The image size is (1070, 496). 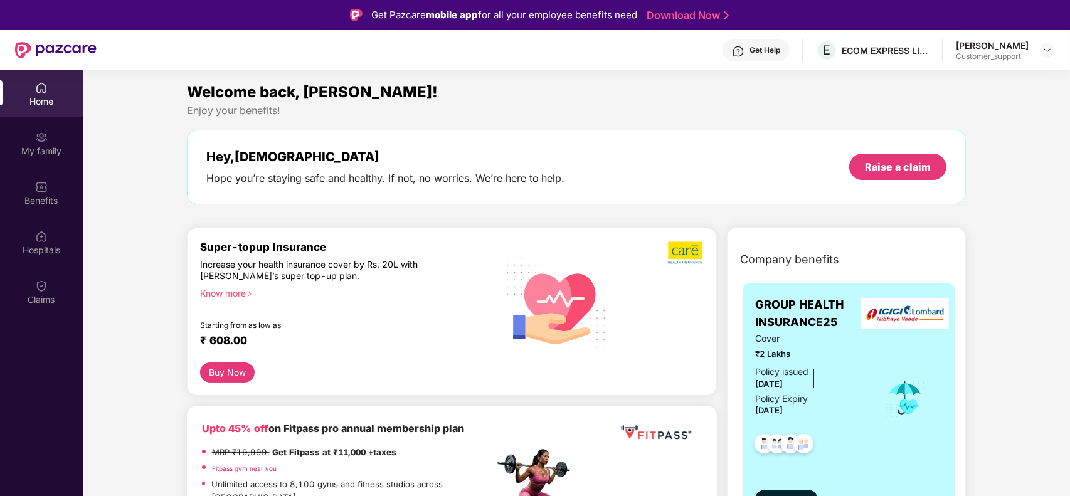 I want to click on div: Hope you’re staying safe and healthy. If not, no worries. We’re here to help., so click(x=386, y=178).